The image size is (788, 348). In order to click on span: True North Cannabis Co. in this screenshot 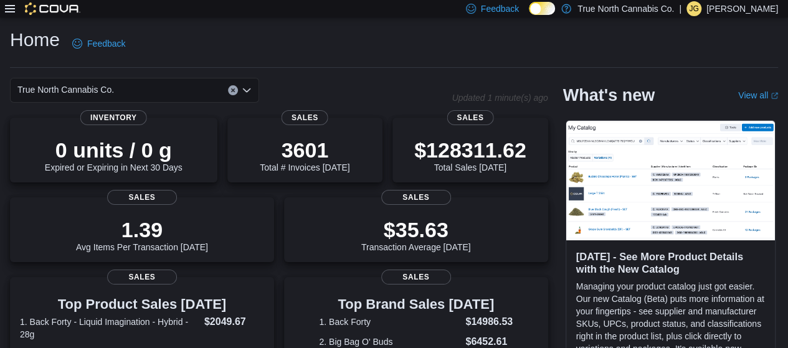, I will do `click(65, 90)`.